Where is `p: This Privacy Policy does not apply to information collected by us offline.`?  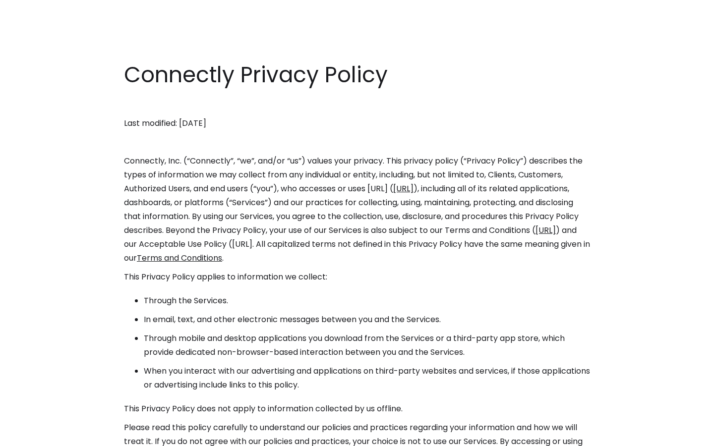
p: This Privacy Policy does not apply to information collected by us offline. is located at coordinates (357, 409).